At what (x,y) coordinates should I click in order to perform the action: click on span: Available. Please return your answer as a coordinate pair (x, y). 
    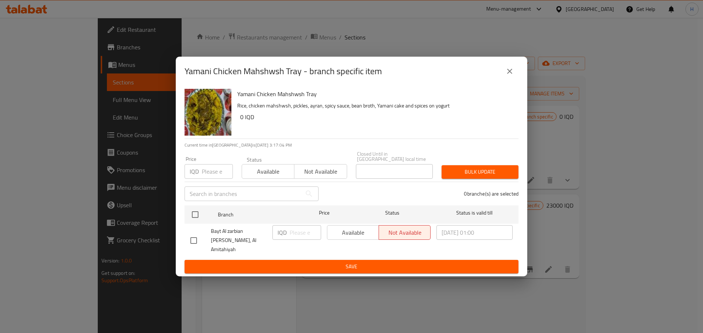
    Looking at the image, I should click on (268, 172).